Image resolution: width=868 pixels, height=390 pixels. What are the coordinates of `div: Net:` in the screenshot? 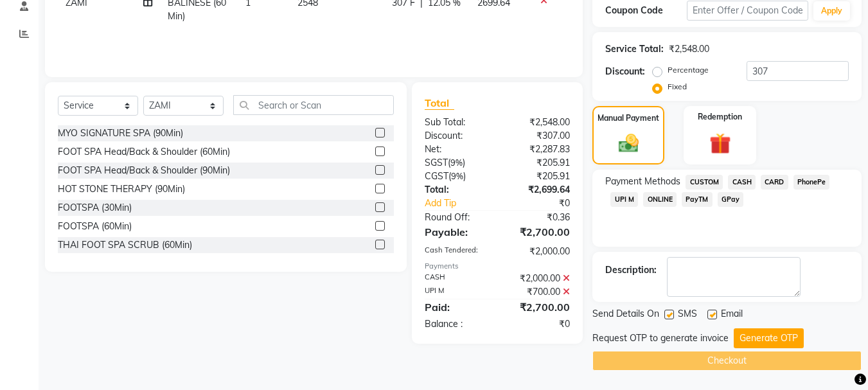 It's located at (456, 149).